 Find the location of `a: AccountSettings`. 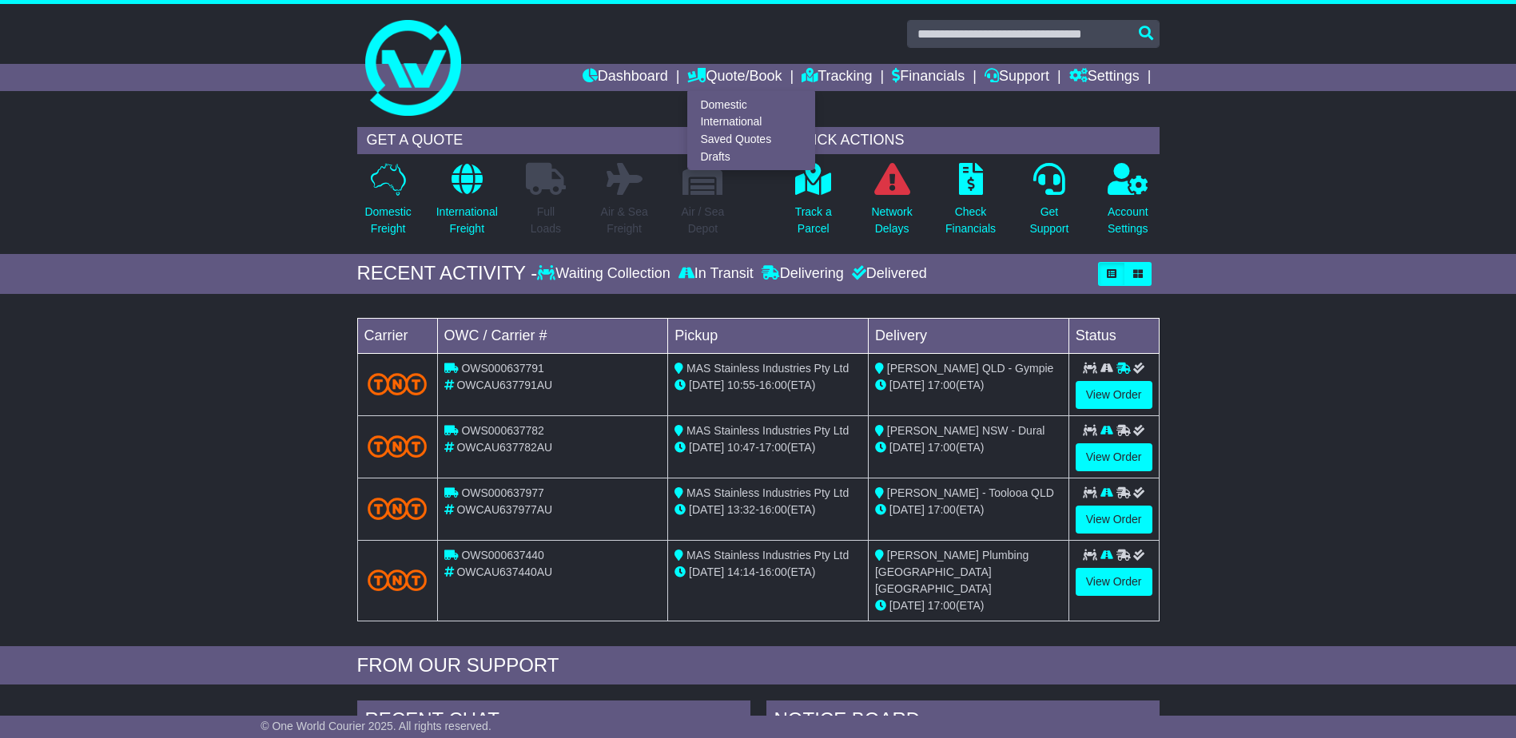

a: AccountSettings is located at coordinates (1127, 204).